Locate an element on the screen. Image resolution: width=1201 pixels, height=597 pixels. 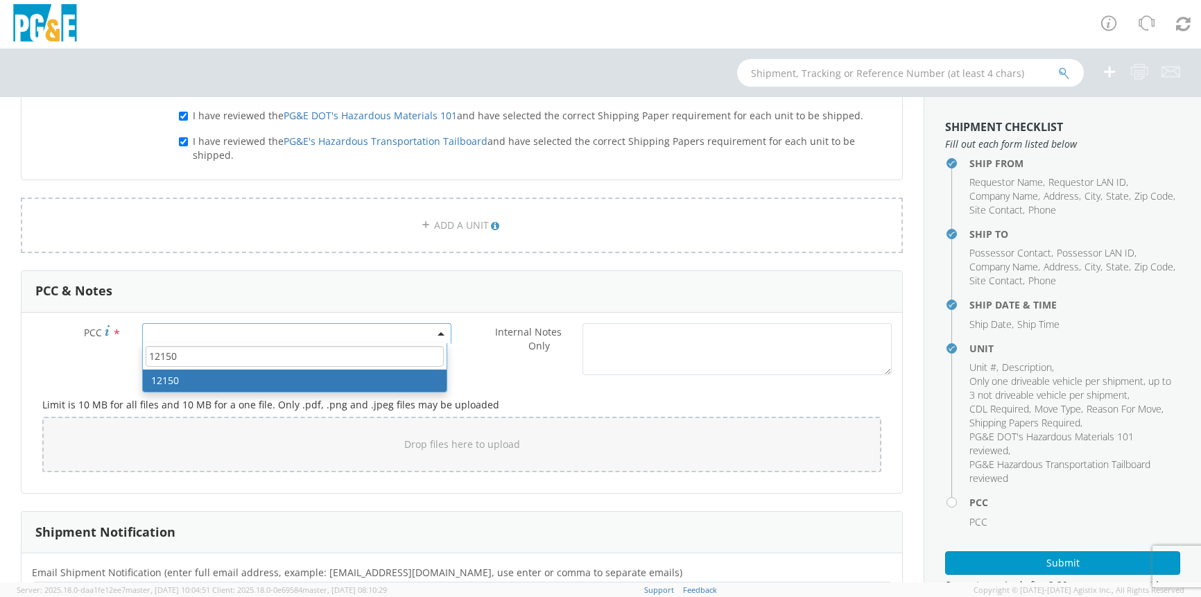
input: Shipment, Tracking or Reference Number (at least 4 chars) is located at coordinates (910, 73).